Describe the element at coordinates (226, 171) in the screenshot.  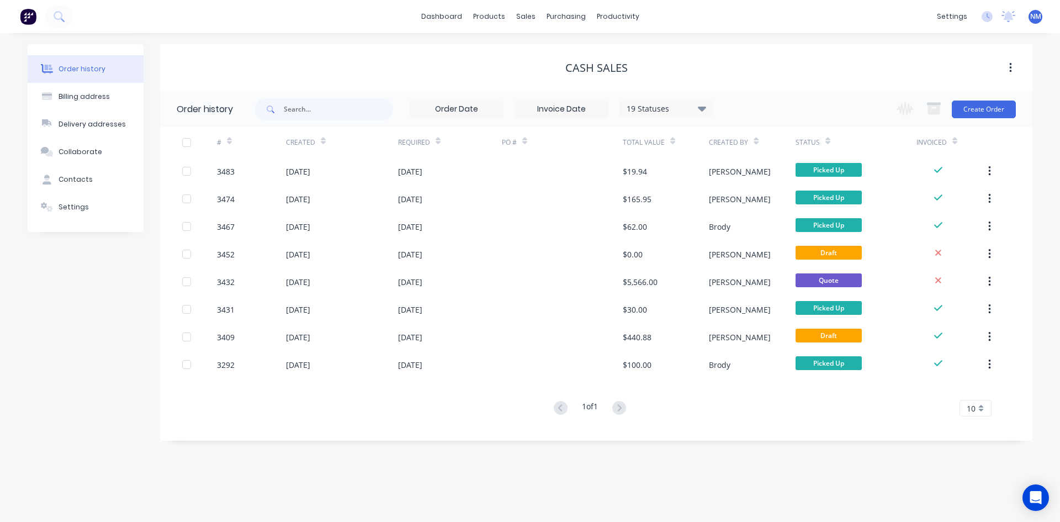
I see `div: 3483` at that location.